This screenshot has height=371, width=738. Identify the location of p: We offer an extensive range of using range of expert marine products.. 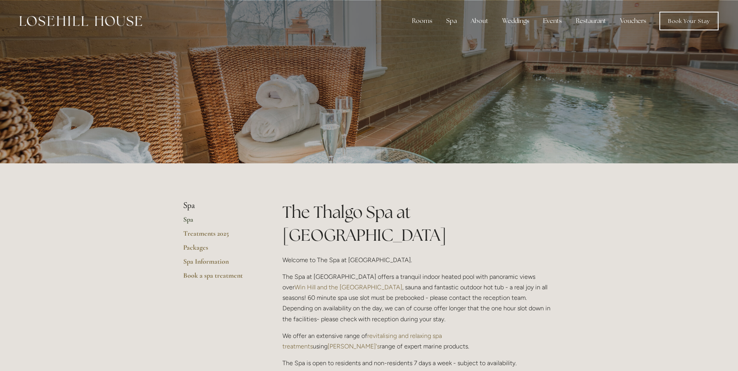
(418, 341).